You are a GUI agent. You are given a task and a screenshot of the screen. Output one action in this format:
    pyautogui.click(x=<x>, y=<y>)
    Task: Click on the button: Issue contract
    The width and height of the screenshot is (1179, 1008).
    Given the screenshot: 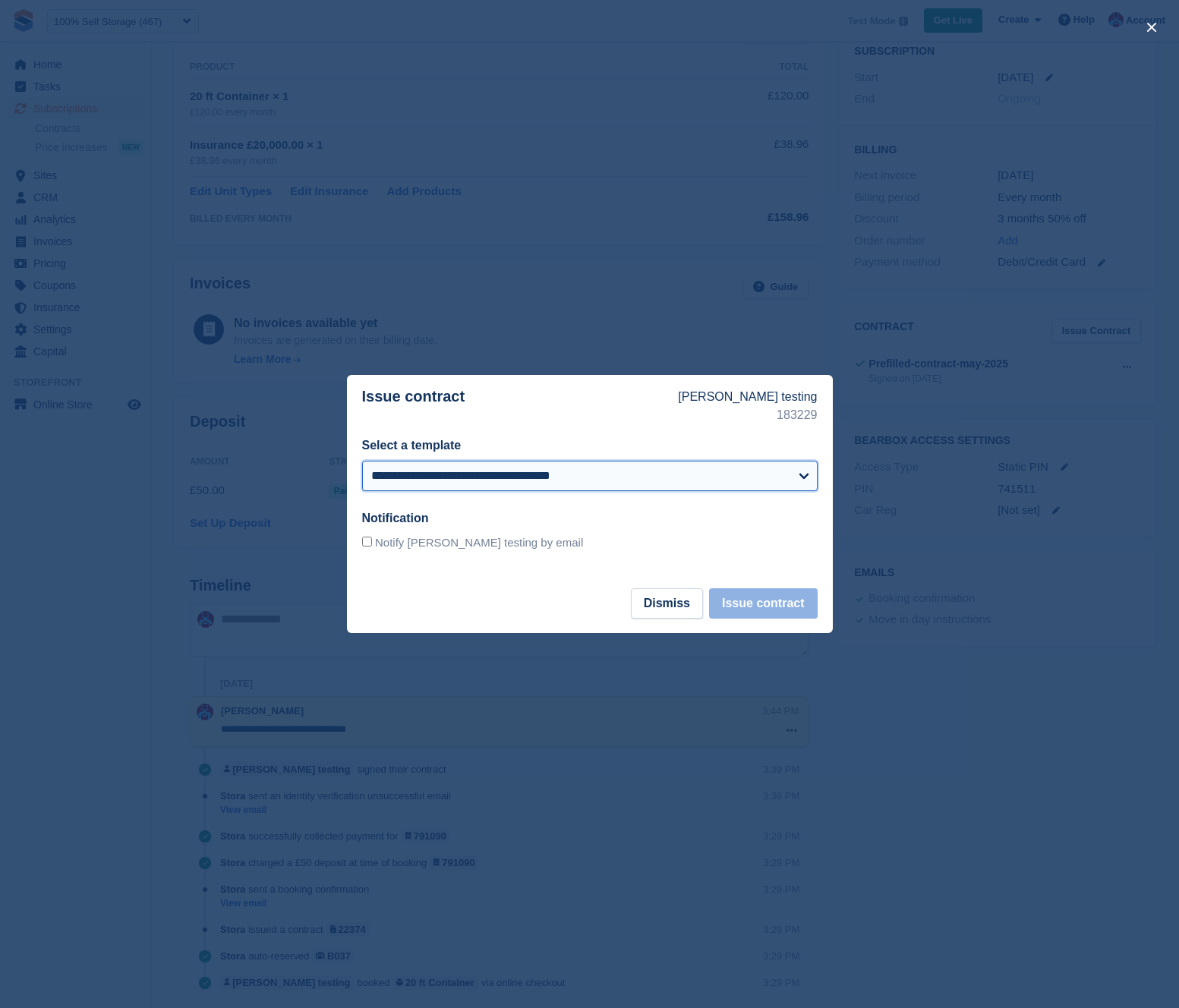 What is the action you would take?
    pyautogui.click(x=763, y=604)
    